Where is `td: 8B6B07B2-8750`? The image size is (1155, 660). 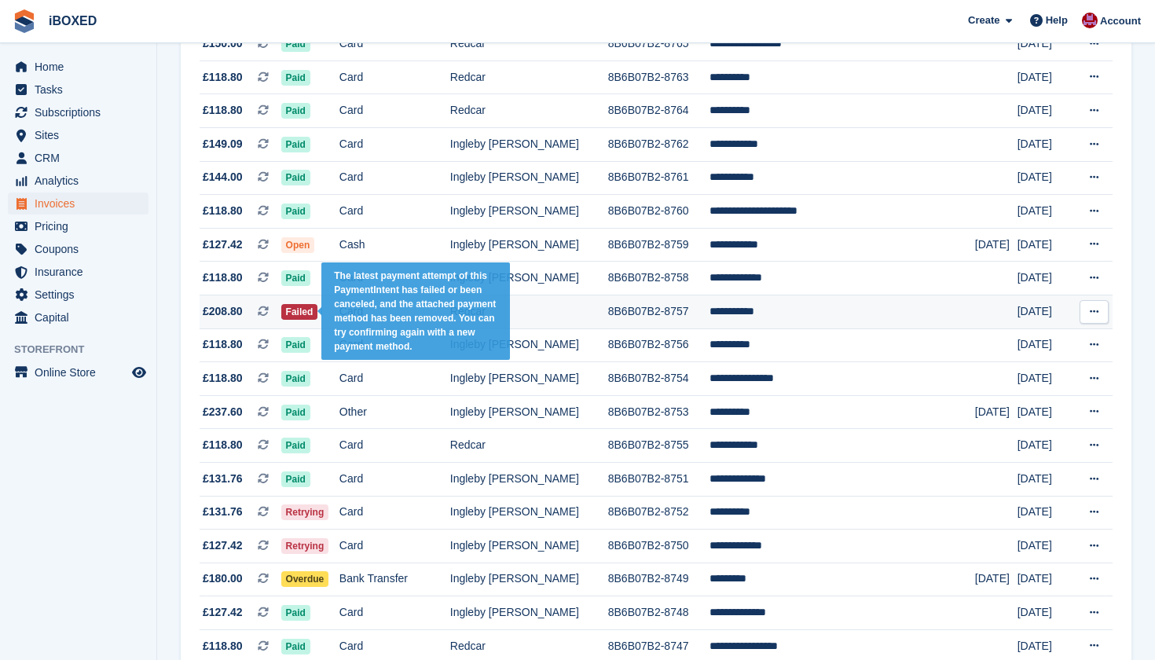
td: 8B6B07B2-8750 is located at coordinates (658, 546).